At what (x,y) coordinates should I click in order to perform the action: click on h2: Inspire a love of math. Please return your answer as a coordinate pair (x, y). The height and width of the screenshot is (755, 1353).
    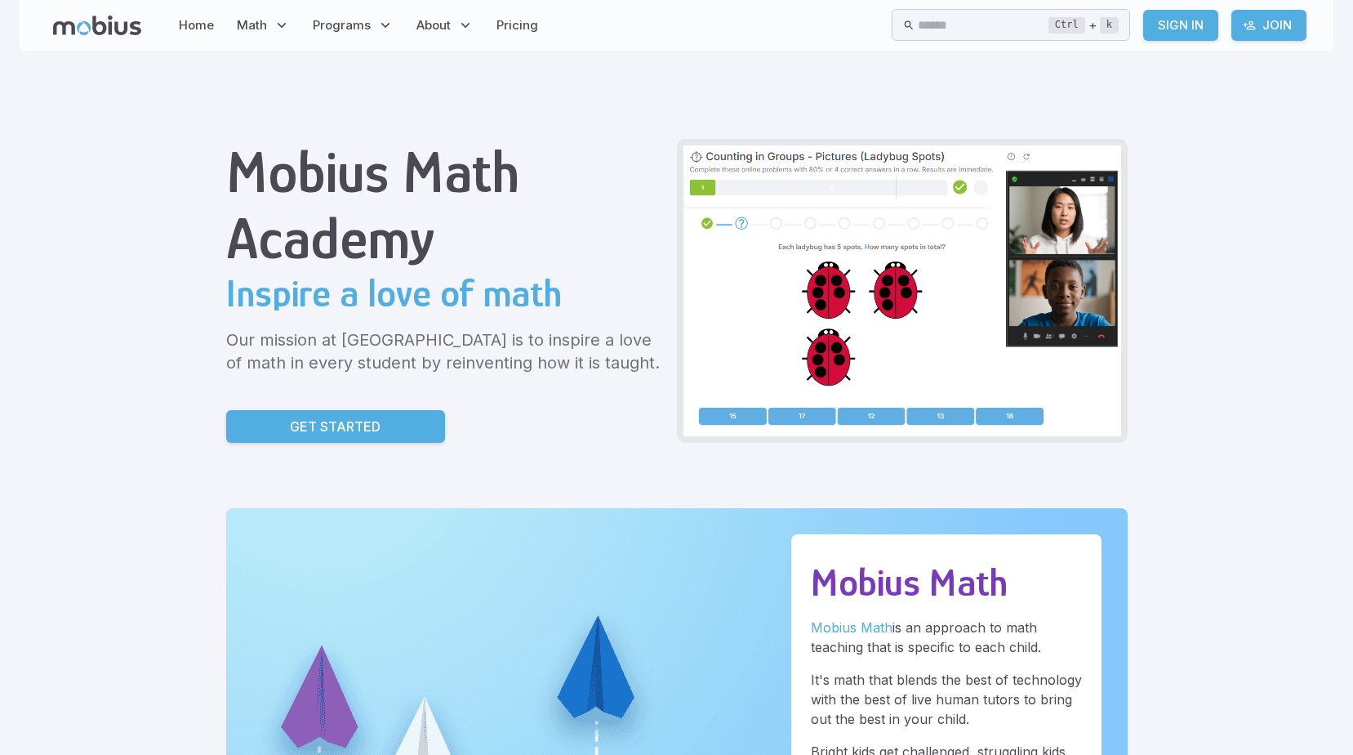
    Looking at the image, I should click on (445, 293).